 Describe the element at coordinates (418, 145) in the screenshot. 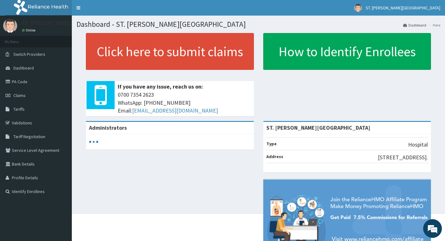

I see `p: Hospital` at that location.